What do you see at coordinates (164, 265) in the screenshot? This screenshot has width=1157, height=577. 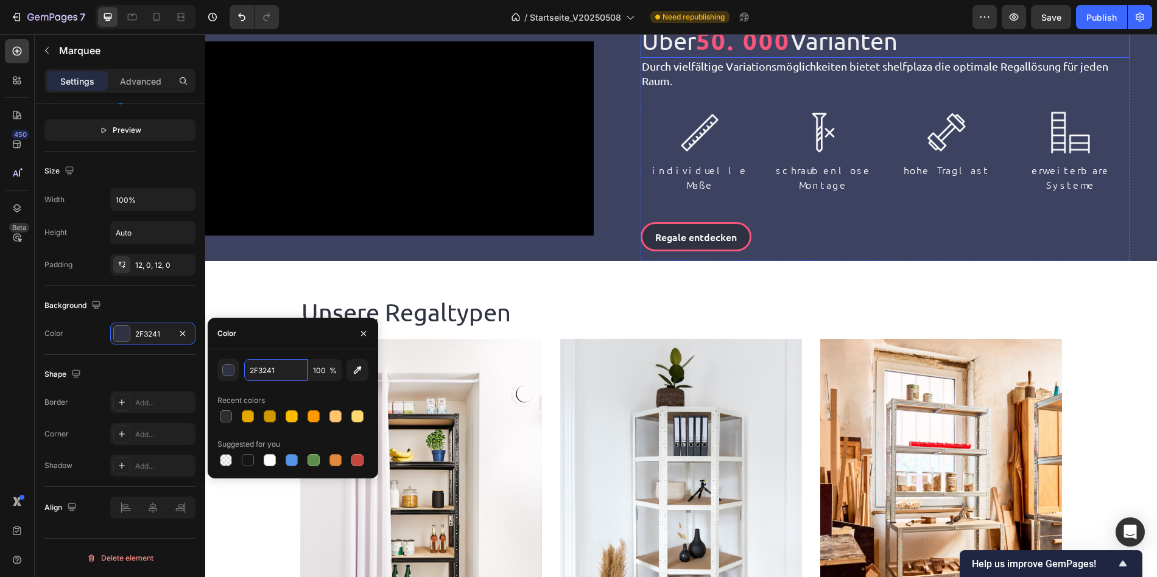 I see `div: 12, 0, 12, 0` at bounding box center [164, 265].